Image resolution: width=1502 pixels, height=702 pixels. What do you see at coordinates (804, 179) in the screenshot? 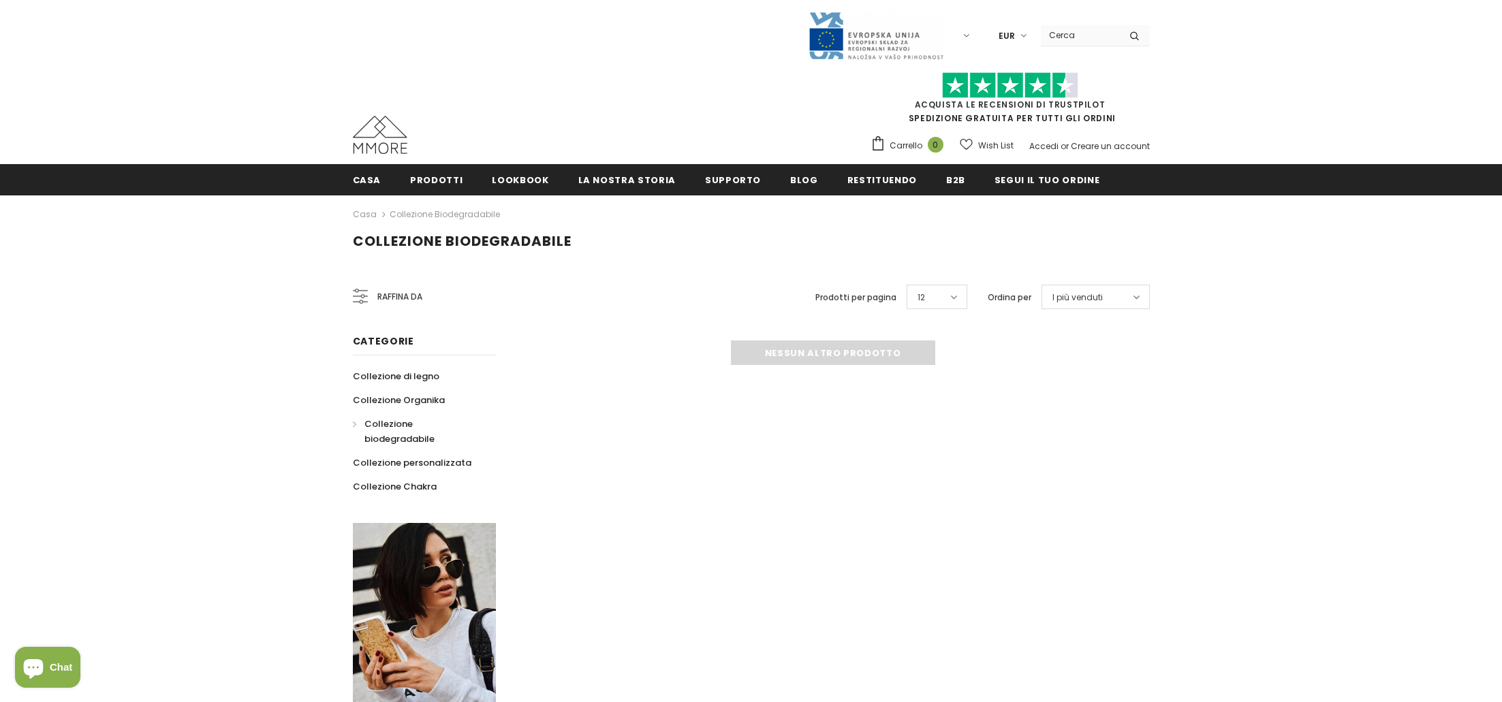
I see `a: Blog` at bounding box center [804, 179].